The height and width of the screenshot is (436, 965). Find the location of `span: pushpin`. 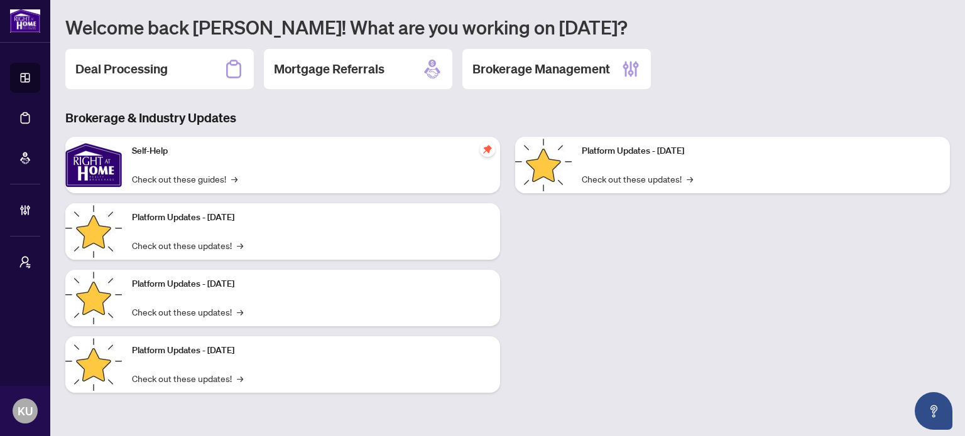

span: pushpin is located at coordinates (487, 149).